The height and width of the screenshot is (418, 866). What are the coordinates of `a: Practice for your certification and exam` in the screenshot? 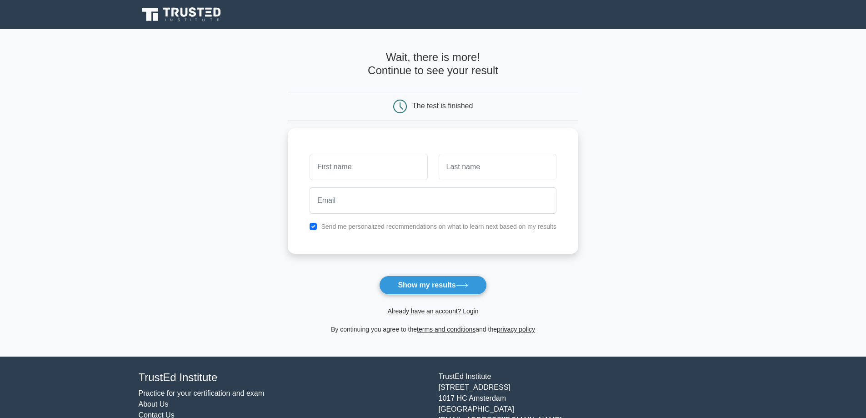 It's located at (201, 393).